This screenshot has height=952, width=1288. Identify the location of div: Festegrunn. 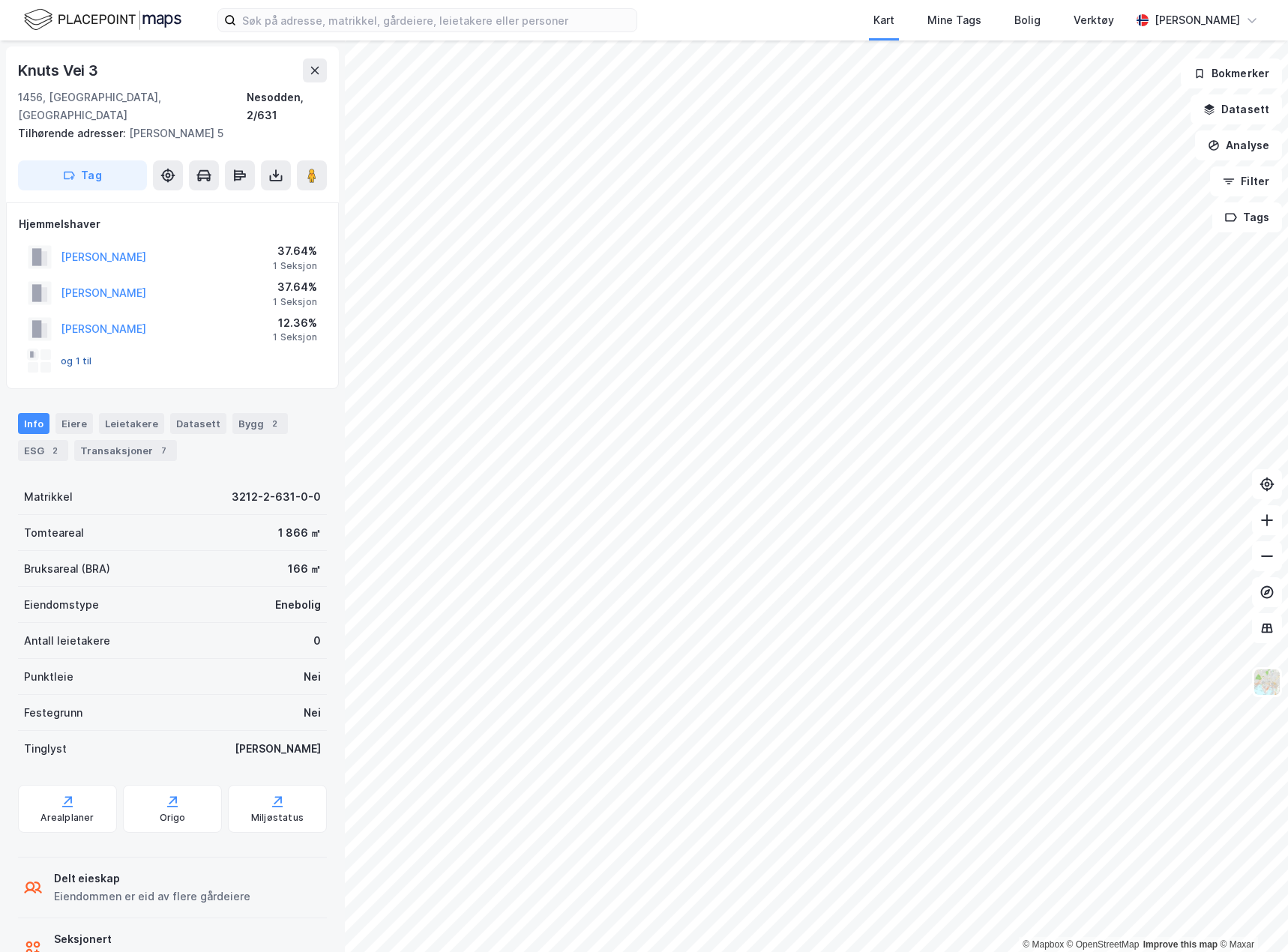
(53, 712).